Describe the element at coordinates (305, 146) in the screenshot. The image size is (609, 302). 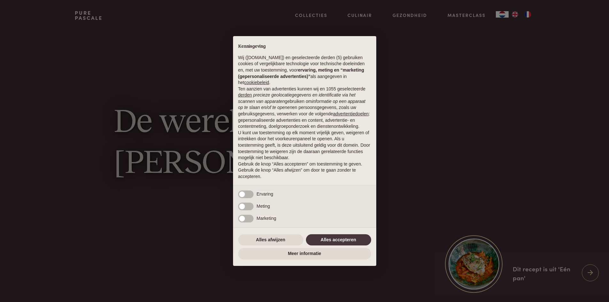
I see `p: U kunt uw toestemming op elk moment vrijelijk geven, weigeren of intrekken door het voorkeurenpan...` at that location.